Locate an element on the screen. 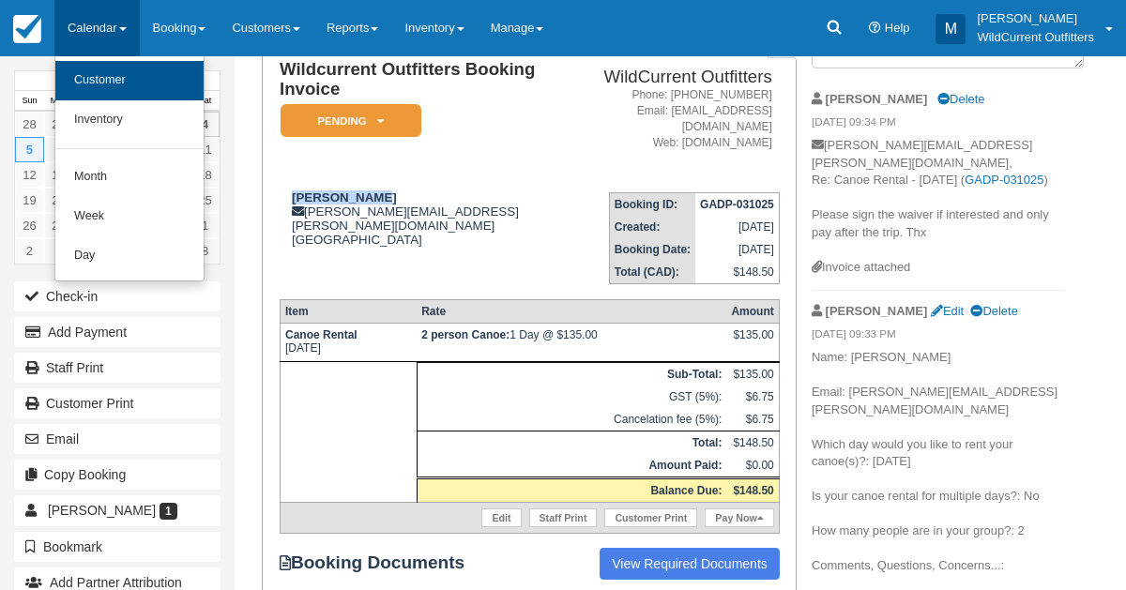 Image resolution: width=1126 pixels, height=590 pixels. strong: Canoe Rental is located at coordinates (321, 335).